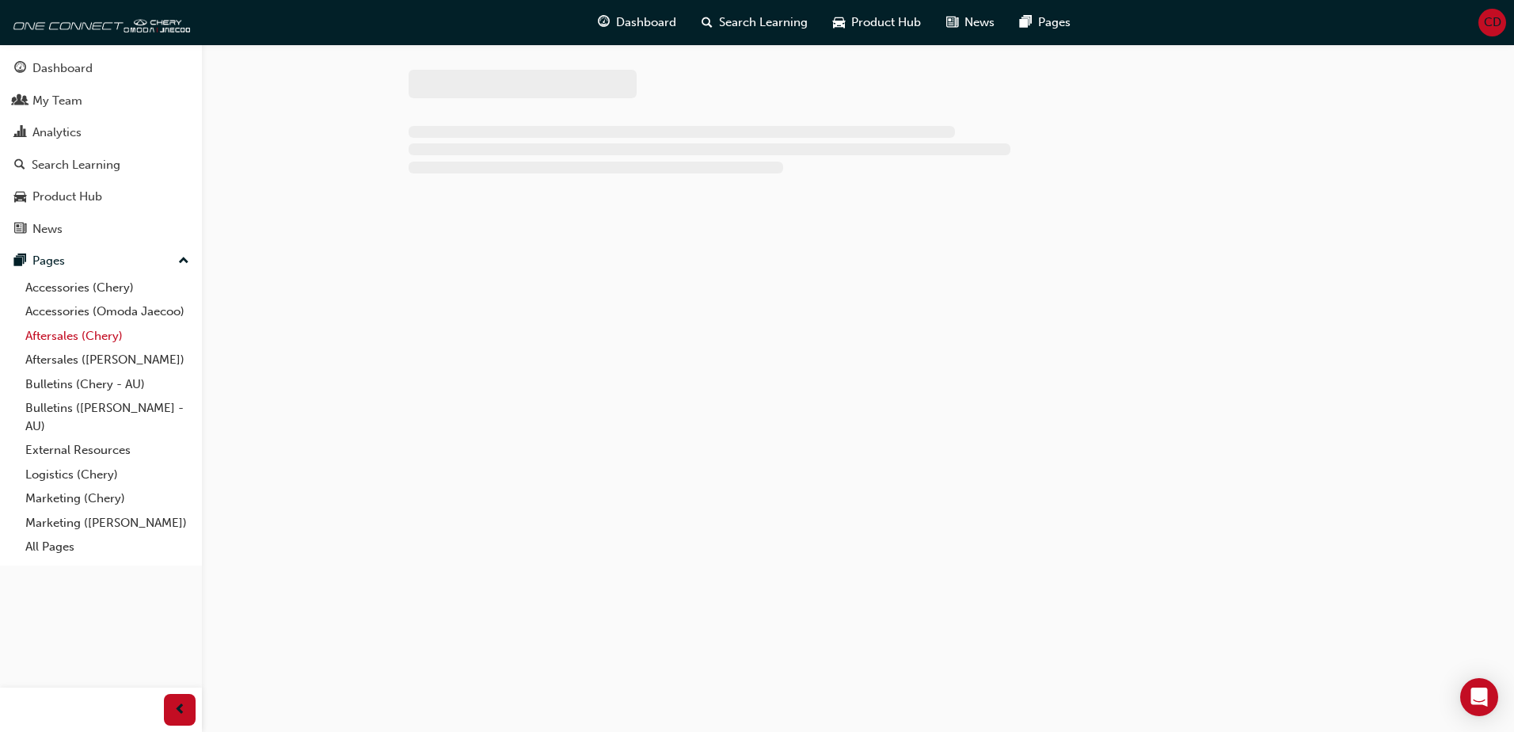 This screenshot has width=1514, height=732. I want to click on div: Open Intercom Messenger, so click(1479, 697).